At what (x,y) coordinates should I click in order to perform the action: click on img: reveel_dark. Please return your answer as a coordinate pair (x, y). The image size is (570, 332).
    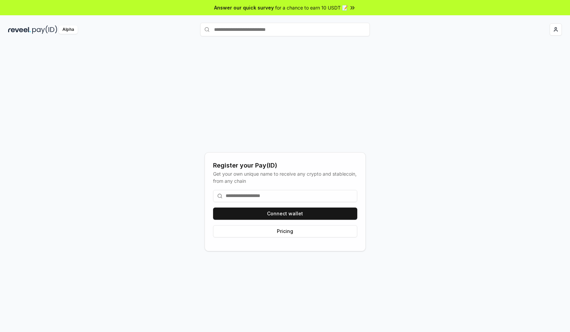
    Looking at the image, I should click on (19, 30).